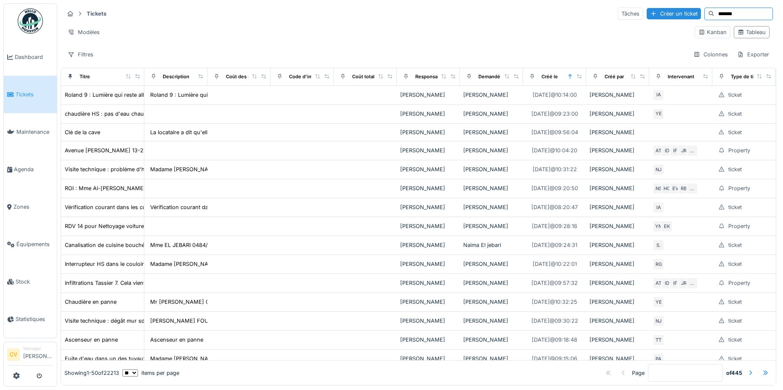 The height and width of the screenshot is (390, 783). I want to click on a: Stock, so click(30, 281).